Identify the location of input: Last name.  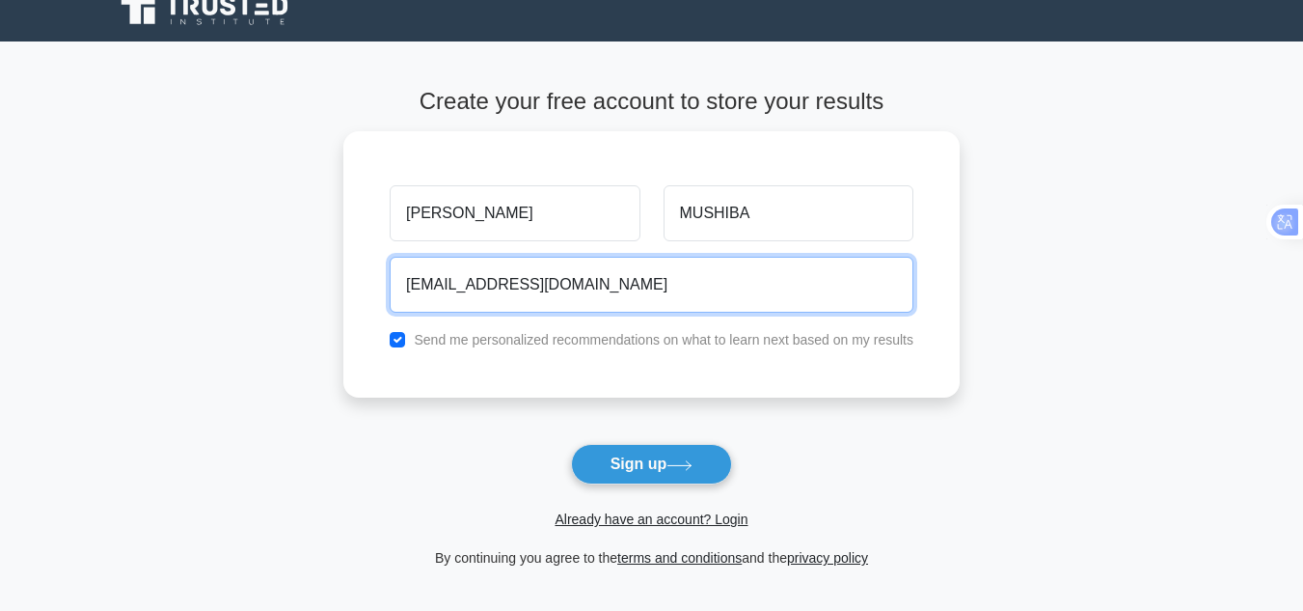
(788, 213).